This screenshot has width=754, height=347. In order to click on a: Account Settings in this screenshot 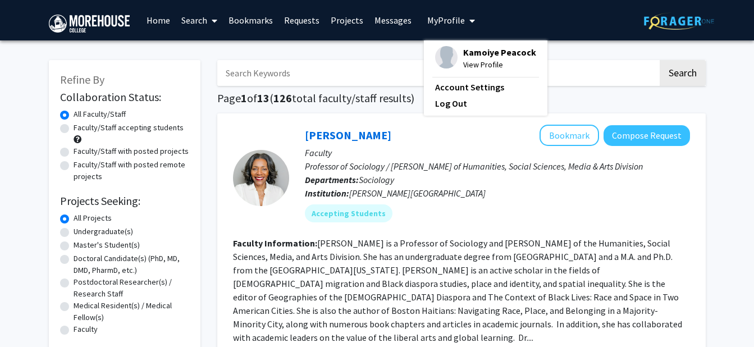, I will do `click(486, 87)`.